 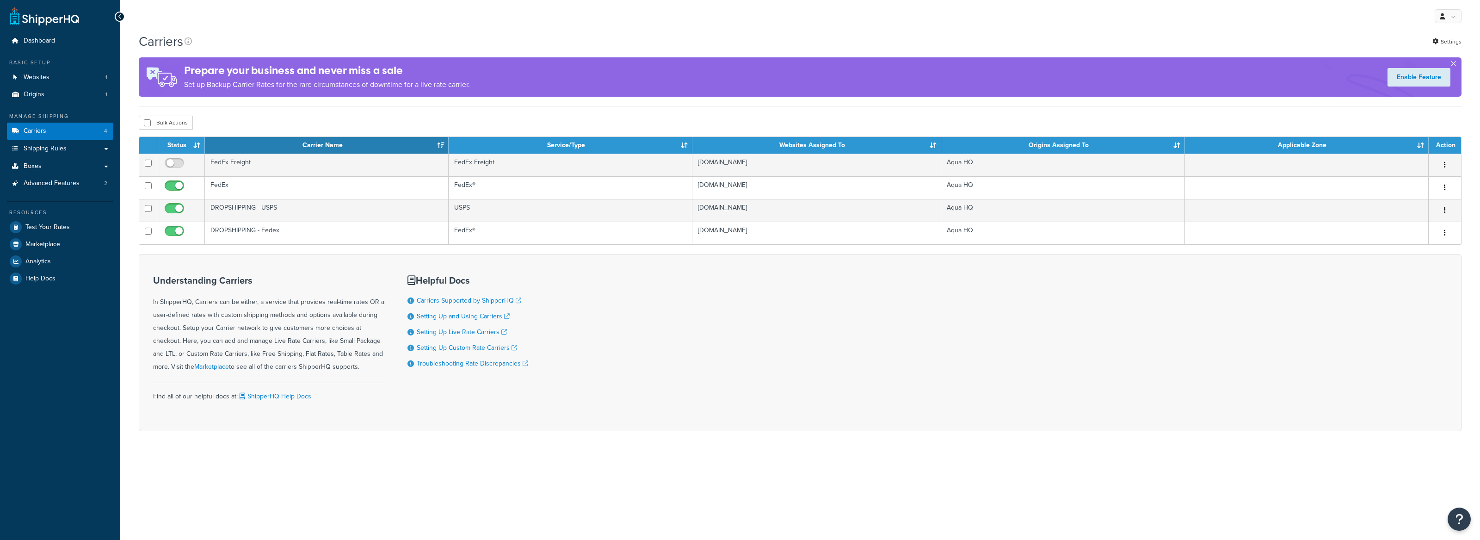 What do you see at coordinates (60, 278) in the screenshot?
I see `a: Help Docs` at bounding box center [60, 278].